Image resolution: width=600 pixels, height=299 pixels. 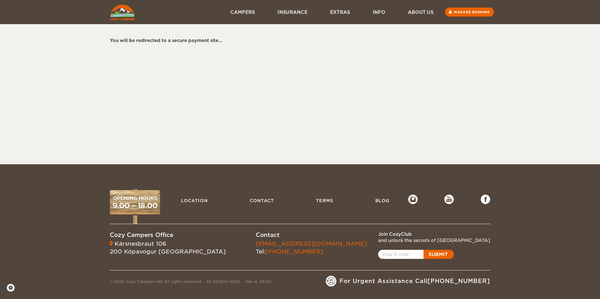 I want to click on a: Blog, so click(x=382, y=201).